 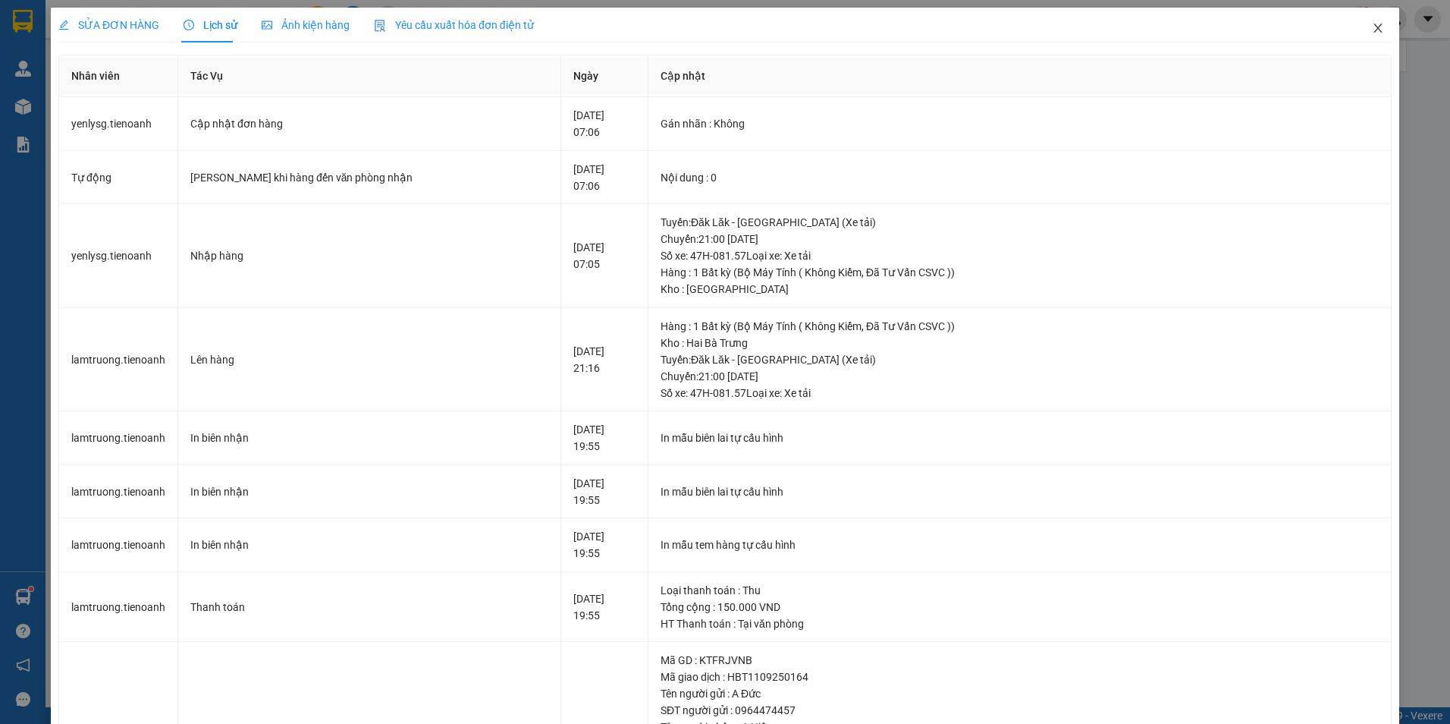 What do you see at coordinates (454, 25) in the screenshot?
I see `span: Yêu cầu xuất hóa đơn điện tử` at bounding box center [454, 25].